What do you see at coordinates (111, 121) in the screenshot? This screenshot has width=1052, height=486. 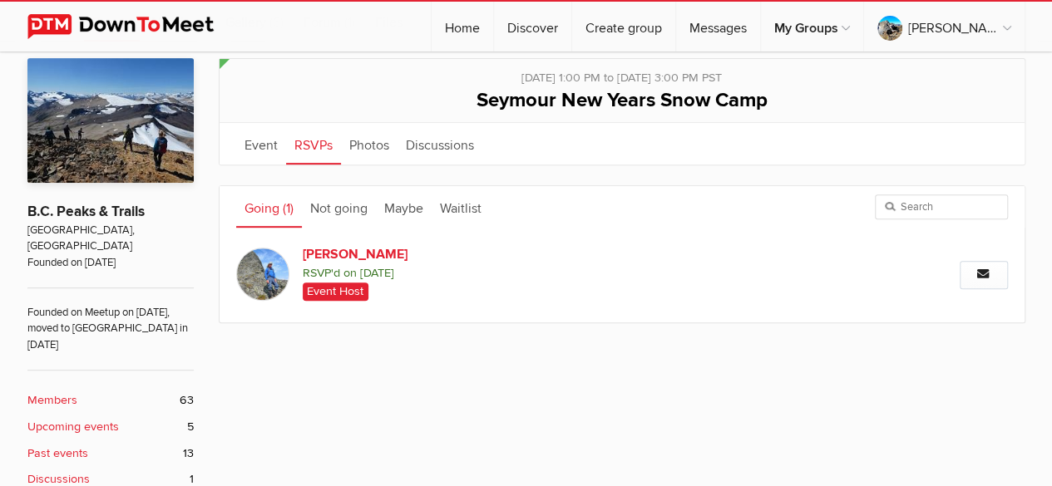 I see `img: B.C. Peaks & Trails` at bounding box center [111, 121].